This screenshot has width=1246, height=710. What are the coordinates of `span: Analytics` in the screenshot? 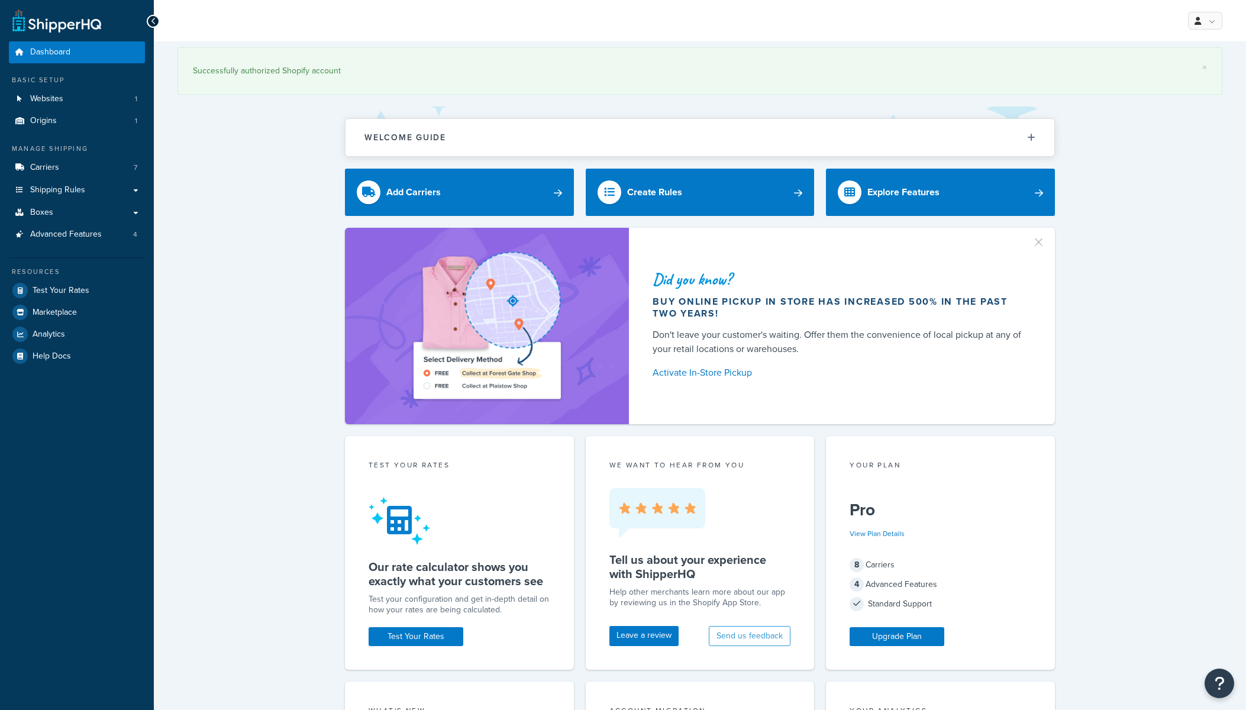 It's located at (49, 334).